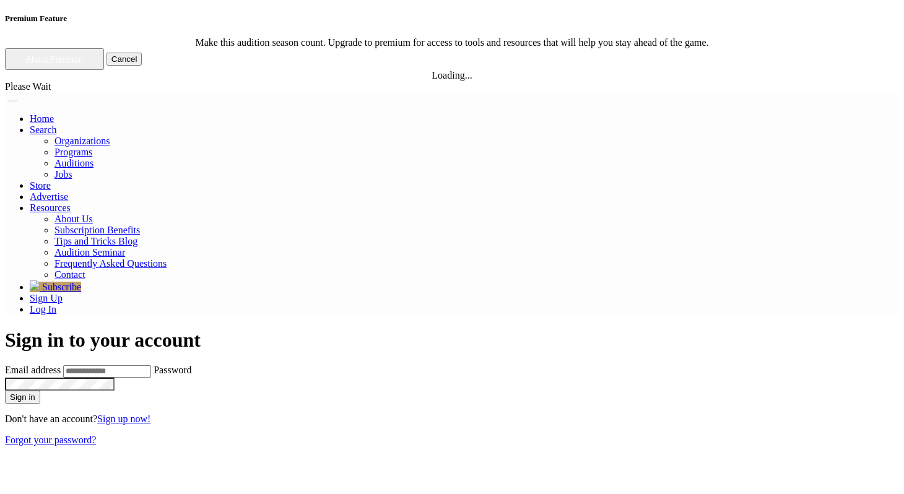 Image resolution: width=904 pixels, height=494 pixels. What do you see at coordinates (54, 59) in the screenshot?
I see `a: About Premium` at bounding box center [54, 59].